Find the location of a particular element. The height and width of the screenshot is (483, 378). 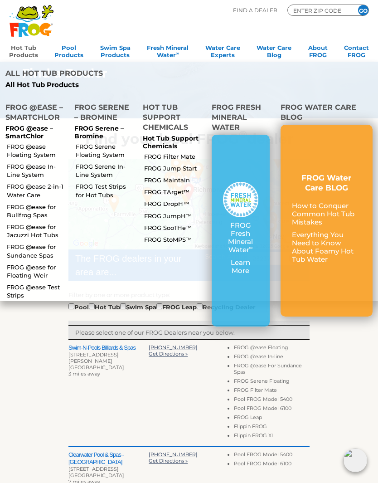

a: FROG Water Care BLOG How to Conquer Common Hot Tub Mistakes Everything You Need to Know About Foa... is located at coordinates (327, 220).